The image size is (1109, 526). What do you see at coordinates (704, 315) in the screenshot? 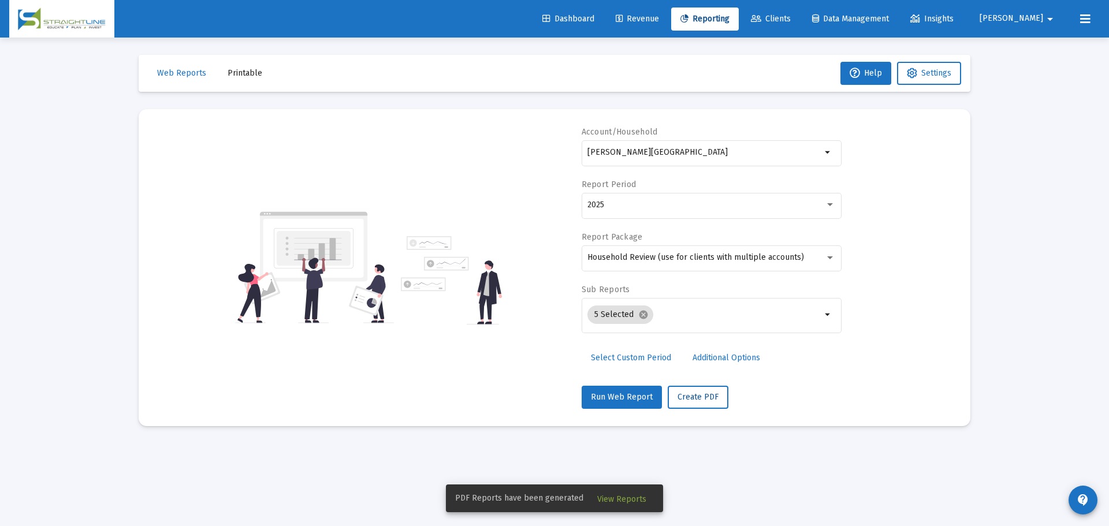
I see `mat-chip-list: Selection` at bounding box center [704, 315].